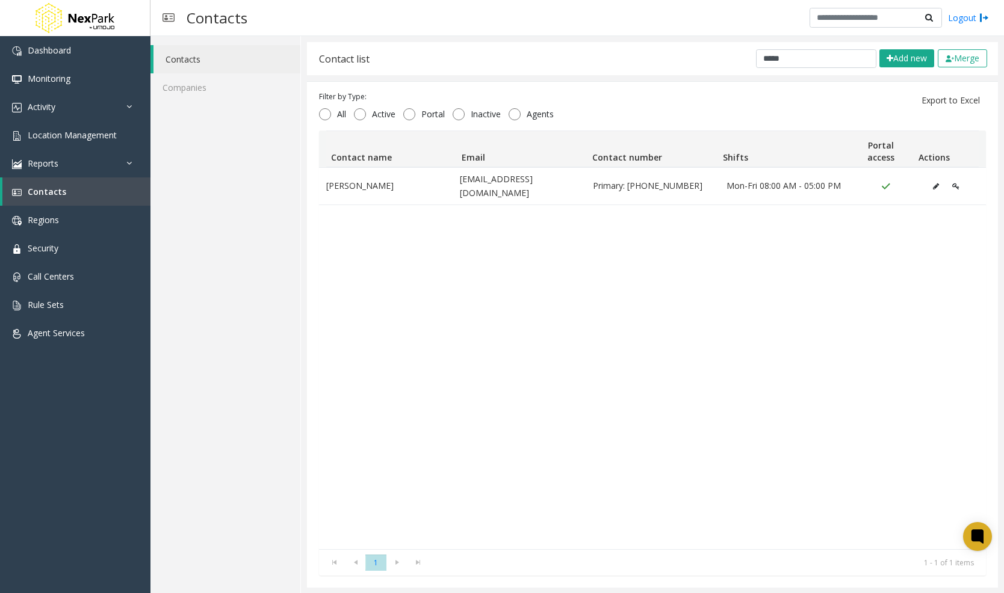 This screenshot has width=1004, height=593. Describe the element at coordinates (950, 100) in the screenshot. I see `button: Export to Excel` at that location.